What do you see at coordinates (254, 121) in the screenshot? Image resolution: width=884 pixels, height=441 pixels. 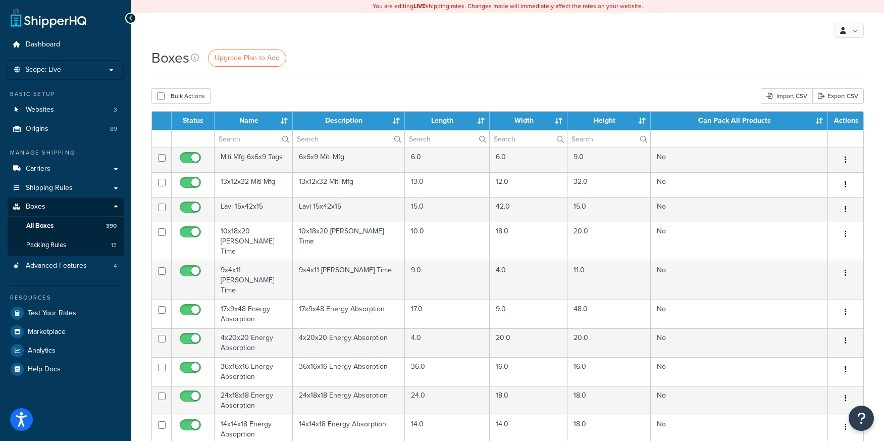 I see `th: Name : activate to sort column ascending` at bounding box center [254, 121].